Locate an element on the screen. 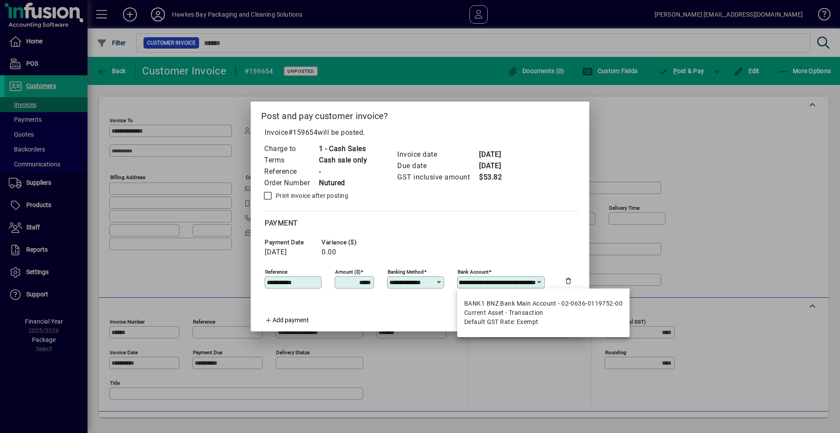 The width and height of the screenshot is (840, 433). span: Payment is located at coordinates (281, 223).